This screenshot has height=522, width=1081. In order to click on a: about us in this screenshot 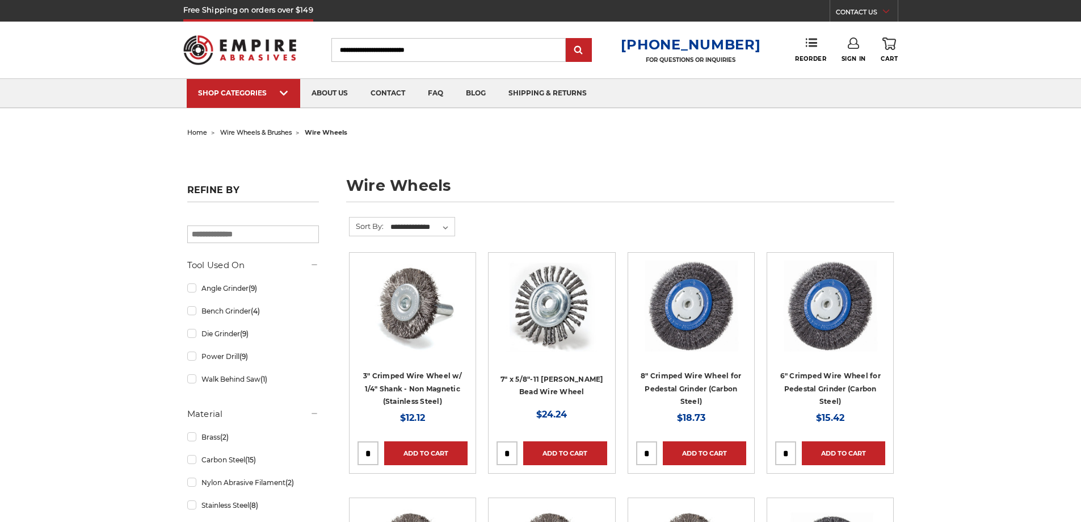, I will do `click(330, 93)`.